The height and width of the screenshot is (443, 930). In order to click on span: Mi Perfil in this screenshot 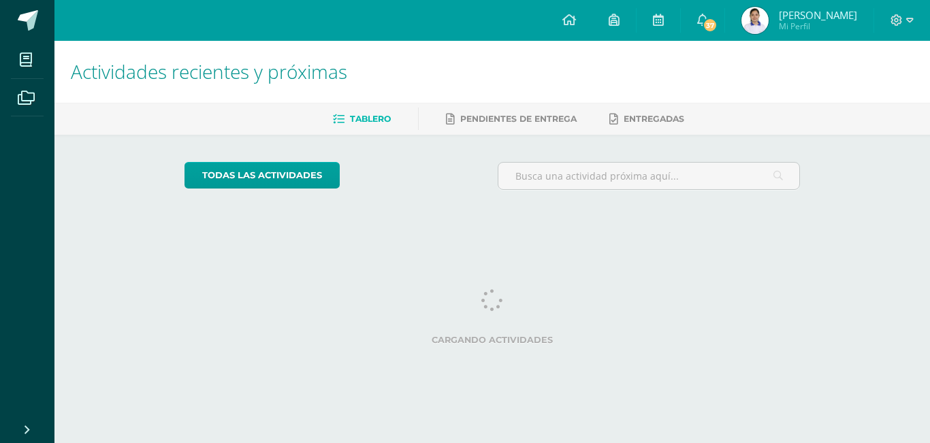, I will do `click(817, 26)`.